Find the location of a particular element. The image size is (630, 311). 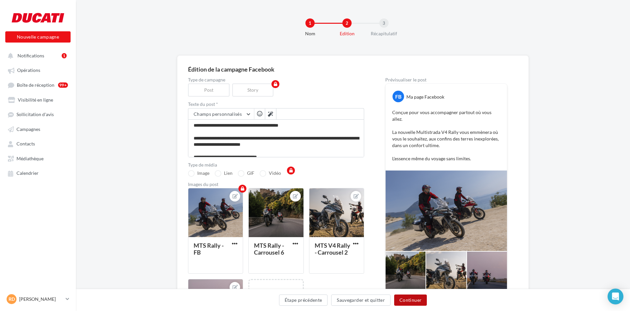

div: MTS Rally - FB is located at coordinates (208, 249).